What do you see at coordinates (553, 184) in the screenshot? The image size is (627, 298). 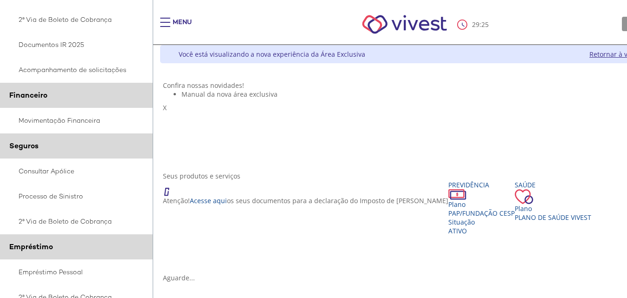 I see `div: Saúde` at bounding box center [553, 184].